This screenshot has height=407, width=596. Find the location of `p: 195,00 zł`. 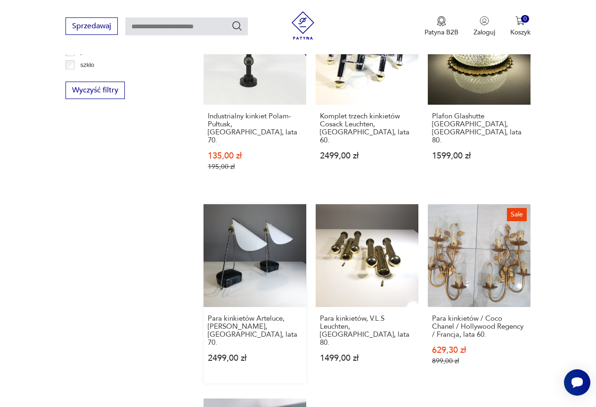

p: 195,00 zł is located at coordinates (255, 166).